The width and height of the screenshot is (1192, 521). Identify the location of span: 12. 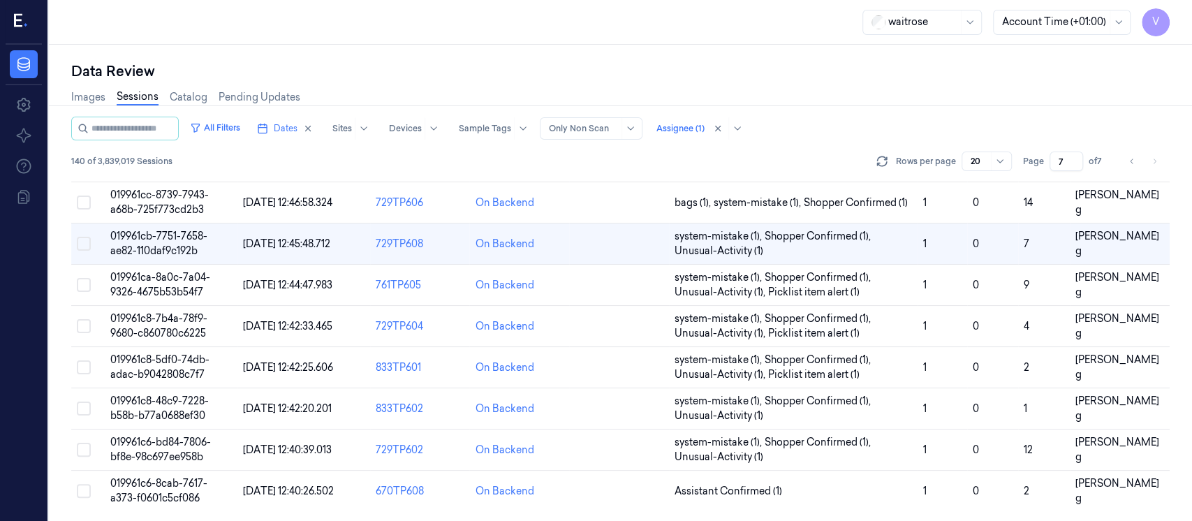
(1028, 450).